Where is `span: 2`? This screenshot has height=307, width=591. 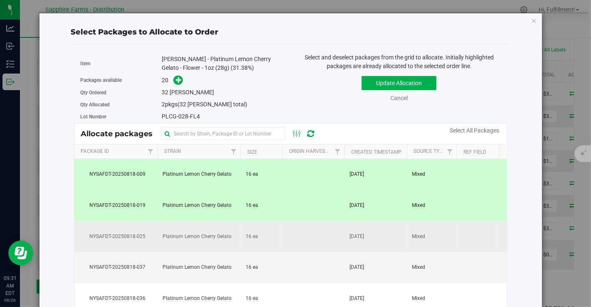
span: 2 is located at coordinates (163, 104).